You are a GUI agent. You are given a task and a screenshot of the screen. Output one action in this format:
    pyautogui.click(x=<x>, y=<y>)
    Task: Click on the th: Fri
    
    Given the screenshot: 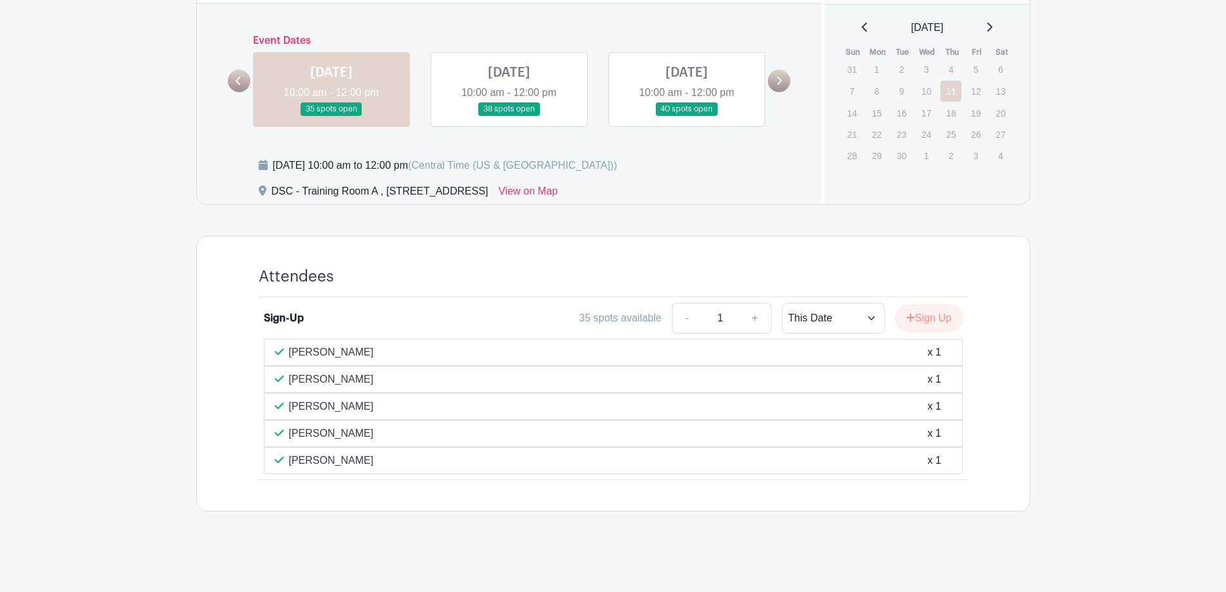 What is the action you would take?
    pyautogui.click(x=977, y=52)
    